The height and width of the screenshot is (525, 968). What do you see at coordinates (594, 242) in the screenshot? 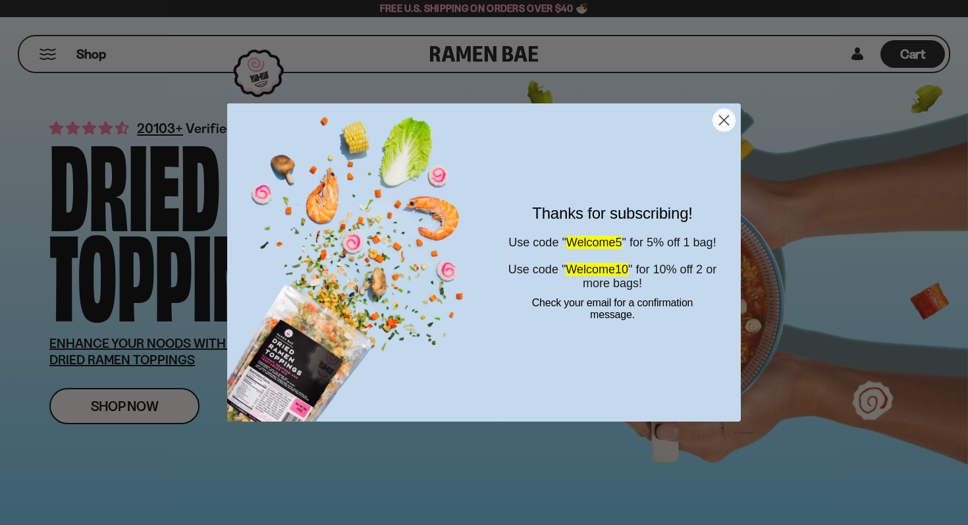
I see `span: Welcome5` at bounding box center [594, 242].